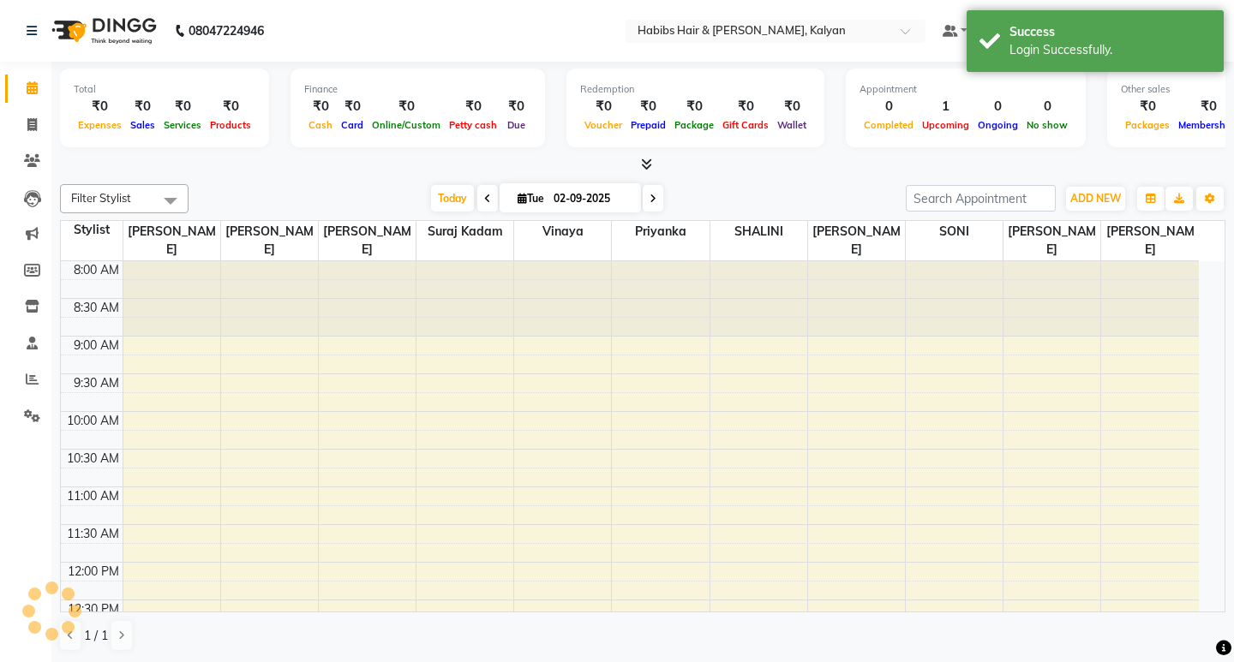 This screenshot has height=662, width=1234. What do you see at coordinates (998, 125) in the screenshot?
I see `span: Ongoing` at bounding box center [998, 125].